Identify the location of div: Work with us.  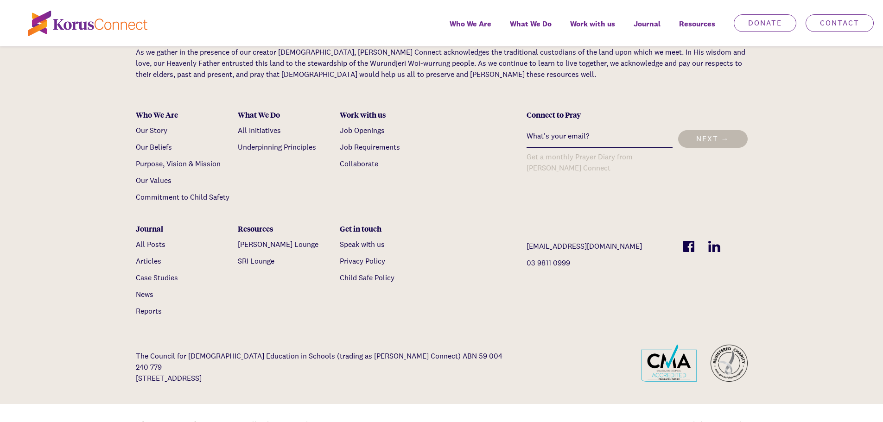
(387, 114).